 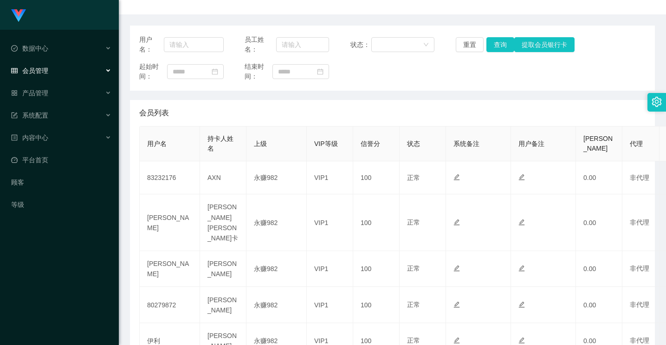 What do you see at coordinates (260, 143) in the screenshot?
I see `font: 上级` at bounding box center [260, 143].